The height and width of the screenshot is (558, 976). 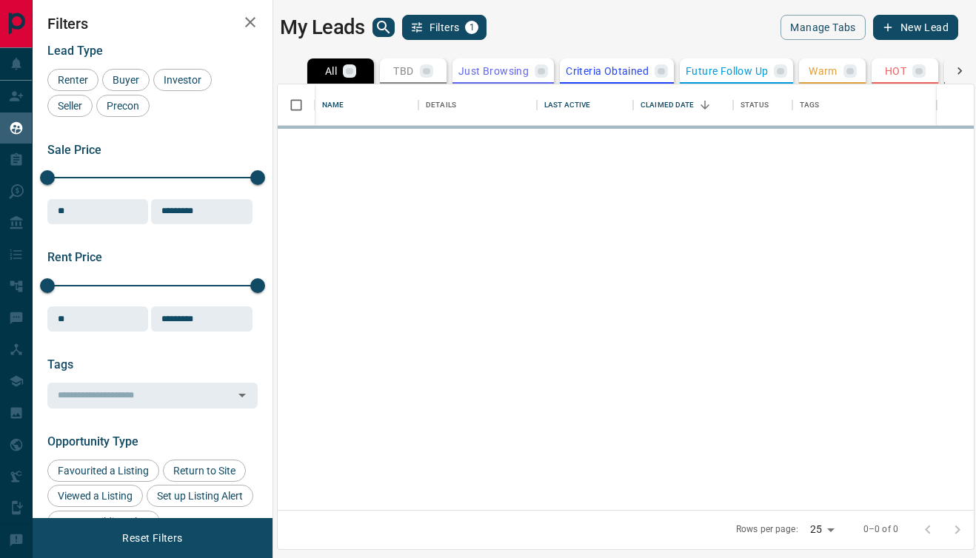 I want to click on p: All, so click(x=331, y=71).